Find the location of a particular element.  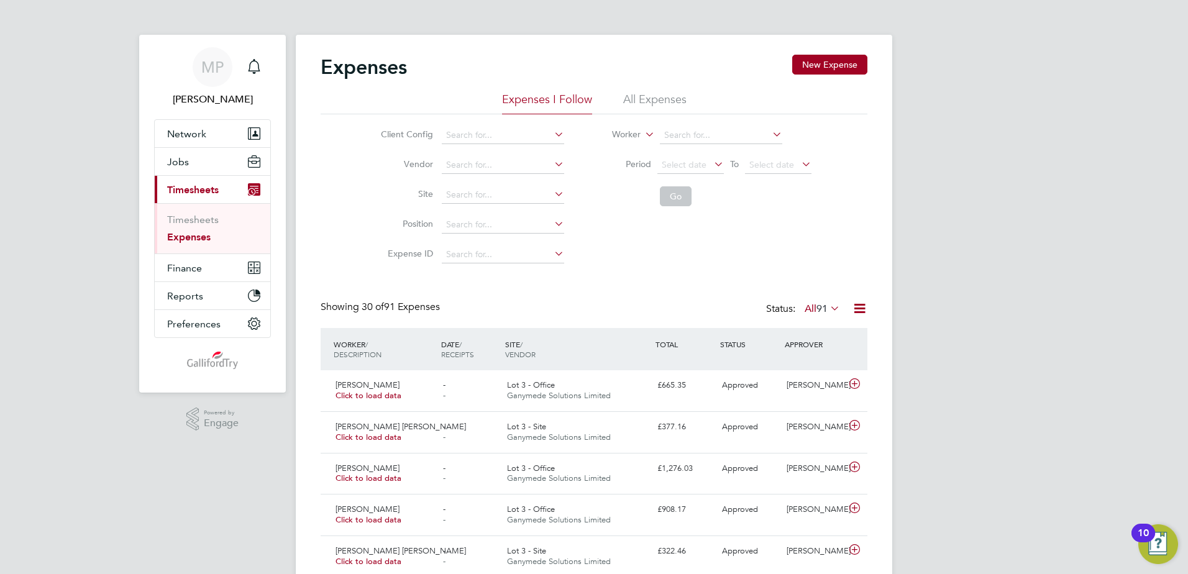

span: RECEIPTS is located at coordinates (457, 354).